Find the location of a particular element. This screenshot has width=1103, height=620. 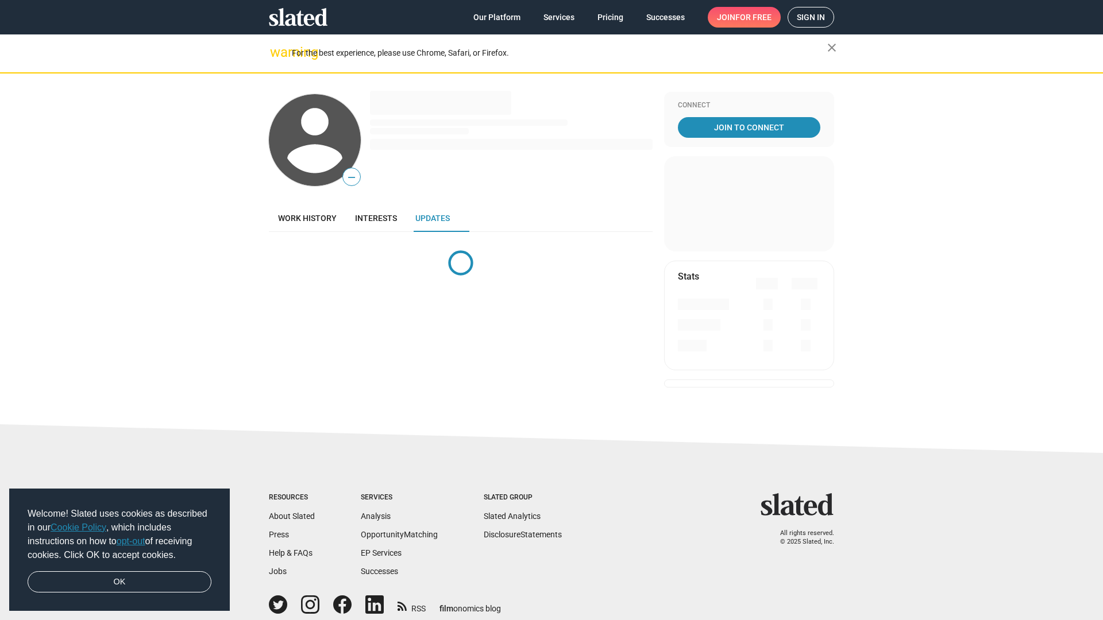

a: Sign in is located at coordinates (810, 17).